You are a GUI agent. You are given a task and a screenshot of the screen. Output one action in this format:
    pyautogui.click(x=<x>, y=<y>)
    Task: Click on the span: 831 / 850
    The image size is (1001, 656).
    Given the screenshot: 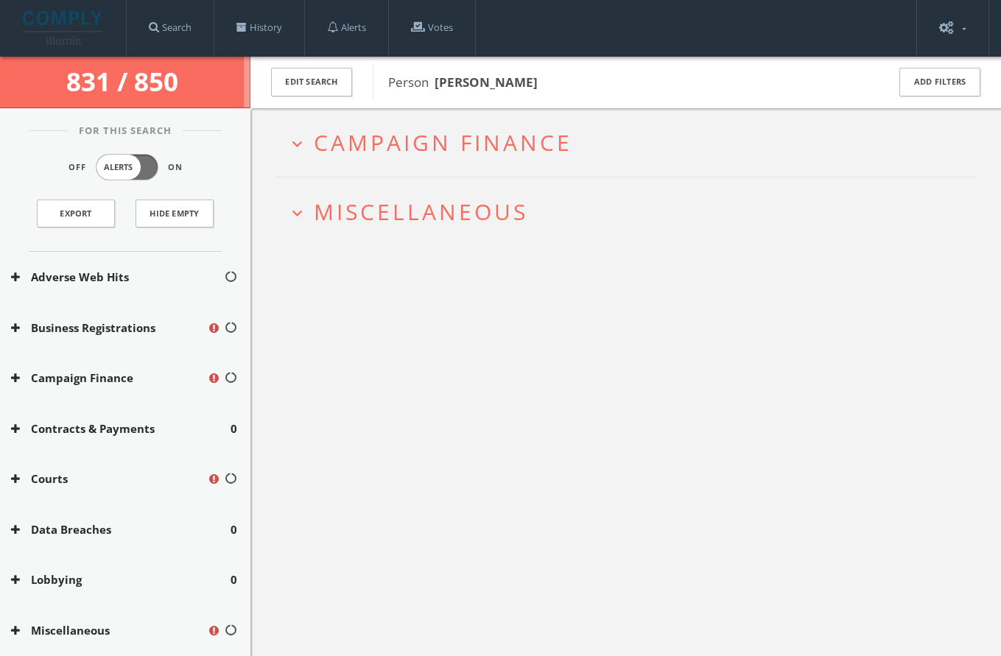 What is the action you would take?
    pyautogui.click(x=125, y=81)
    